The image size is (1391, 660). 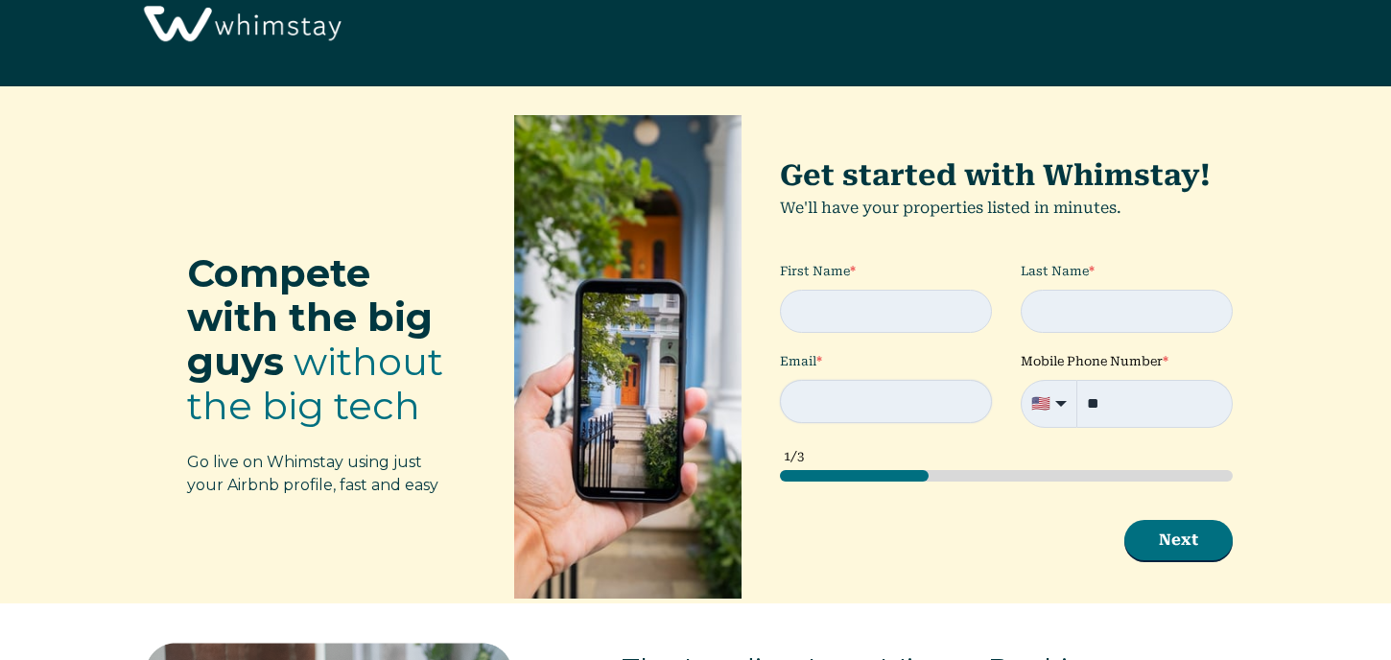 I want to click on span: We'll have your properties listed in minutes., so click(x=995, y=194).